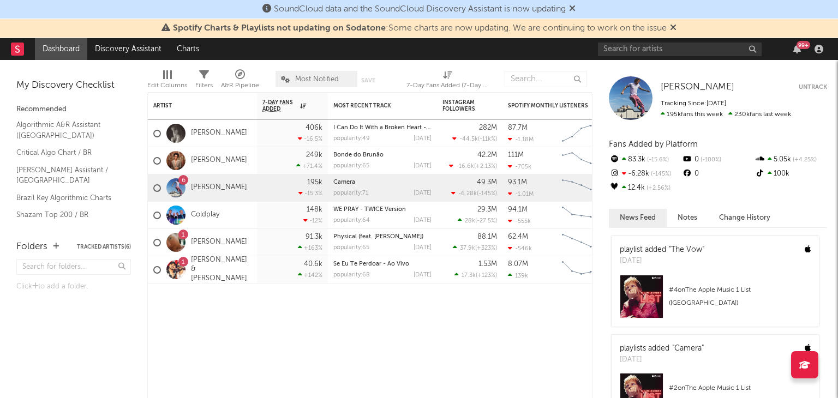 The width and height of the screenshot is (838, 398). What do you see at coordinates (798, 49) in the screenshot?
I see `button: 99+` at bounding box center [798, 49].